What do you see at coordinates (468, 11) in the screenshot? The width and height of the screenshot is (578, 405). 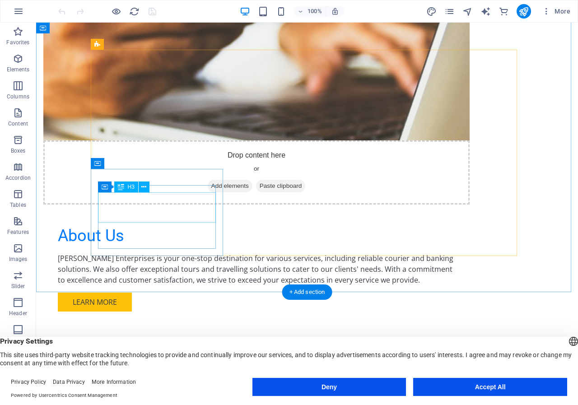 I see `button: navigator` at bounding box center [468, 11].